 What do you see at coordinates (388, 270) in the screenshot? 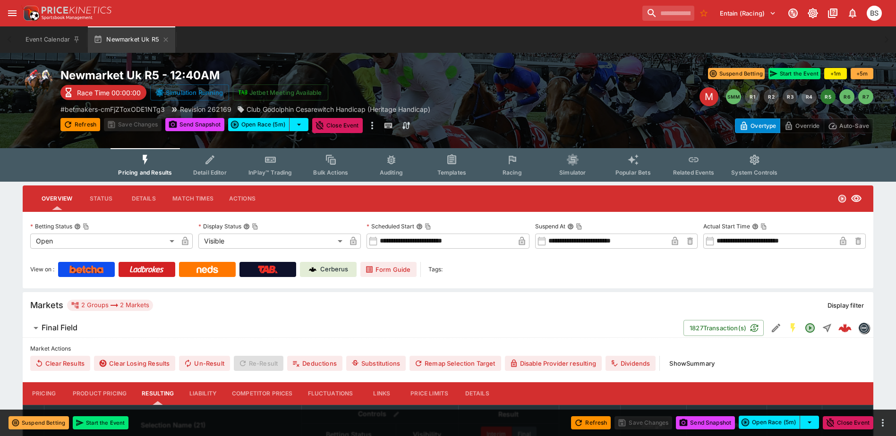
I see `a: Form Guide` at bounding box center [388, 270].